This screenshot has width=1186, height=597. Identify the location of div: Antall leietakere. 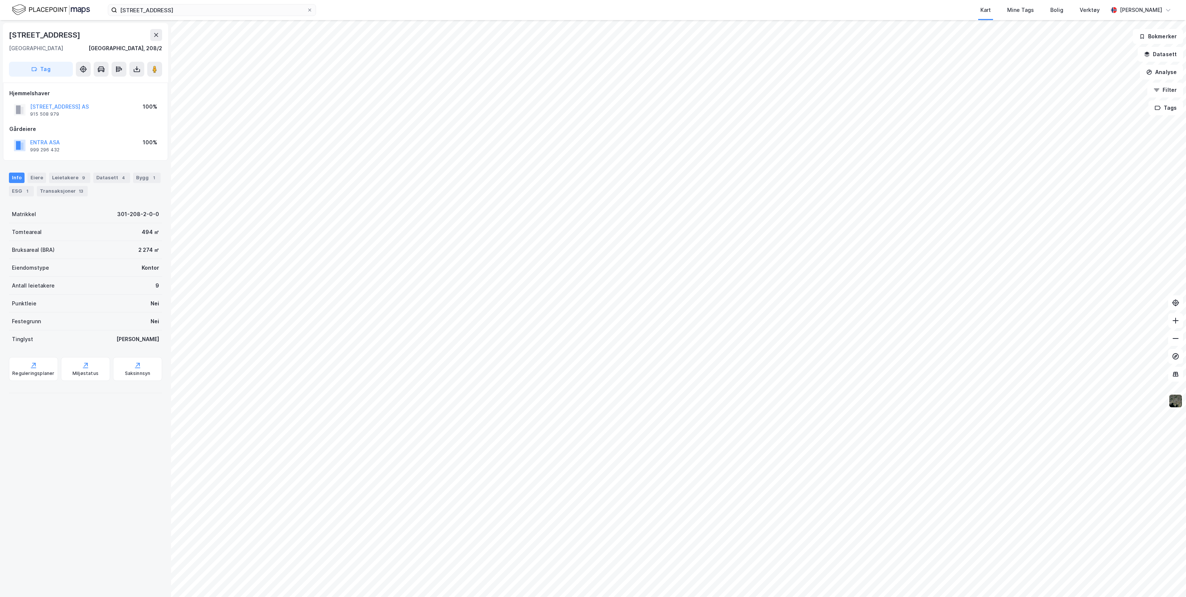
(33, 285).